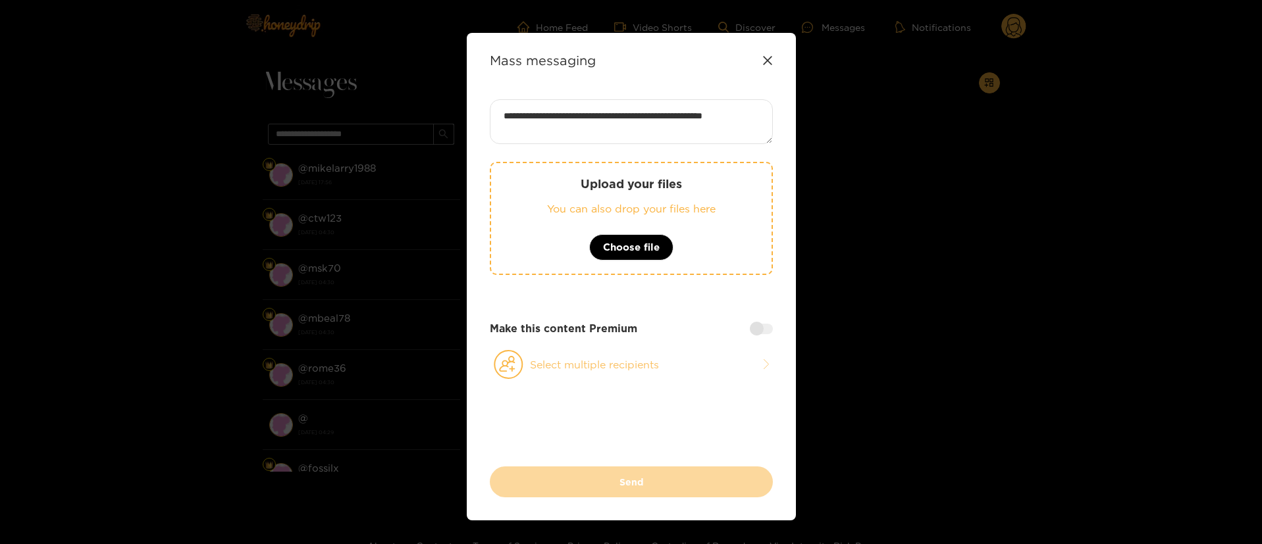 The height and width of the screenshot is (544, 1262). I want to click on button: Select multiple recipients, so click(631, 365).